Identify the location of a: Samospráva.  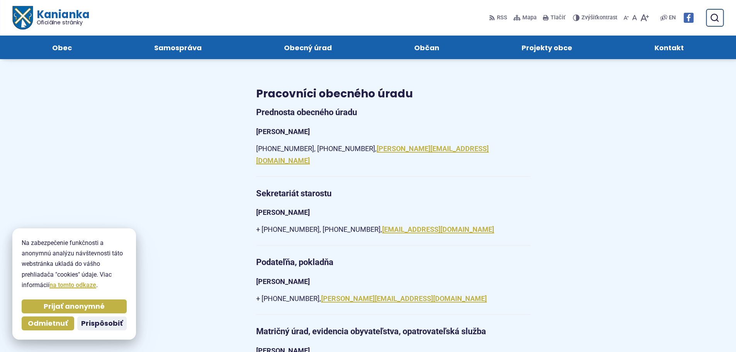
(178, 47).